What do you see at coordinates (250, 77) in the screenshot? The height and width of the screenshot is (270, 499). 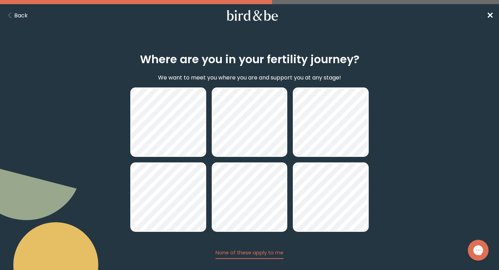 I see `p: We want to meet you where you are and support you at any stage!` at bounding box center [250, 77].